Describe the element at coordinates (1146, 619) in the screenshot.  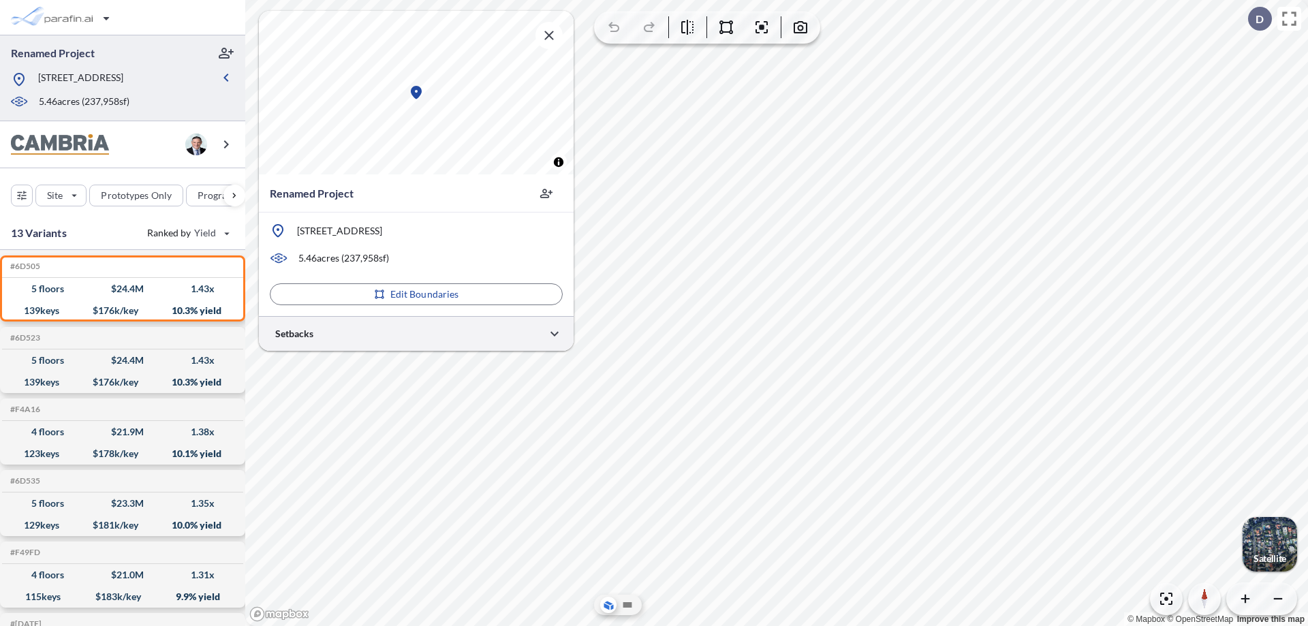
I see `a: Mapbox` at that location.